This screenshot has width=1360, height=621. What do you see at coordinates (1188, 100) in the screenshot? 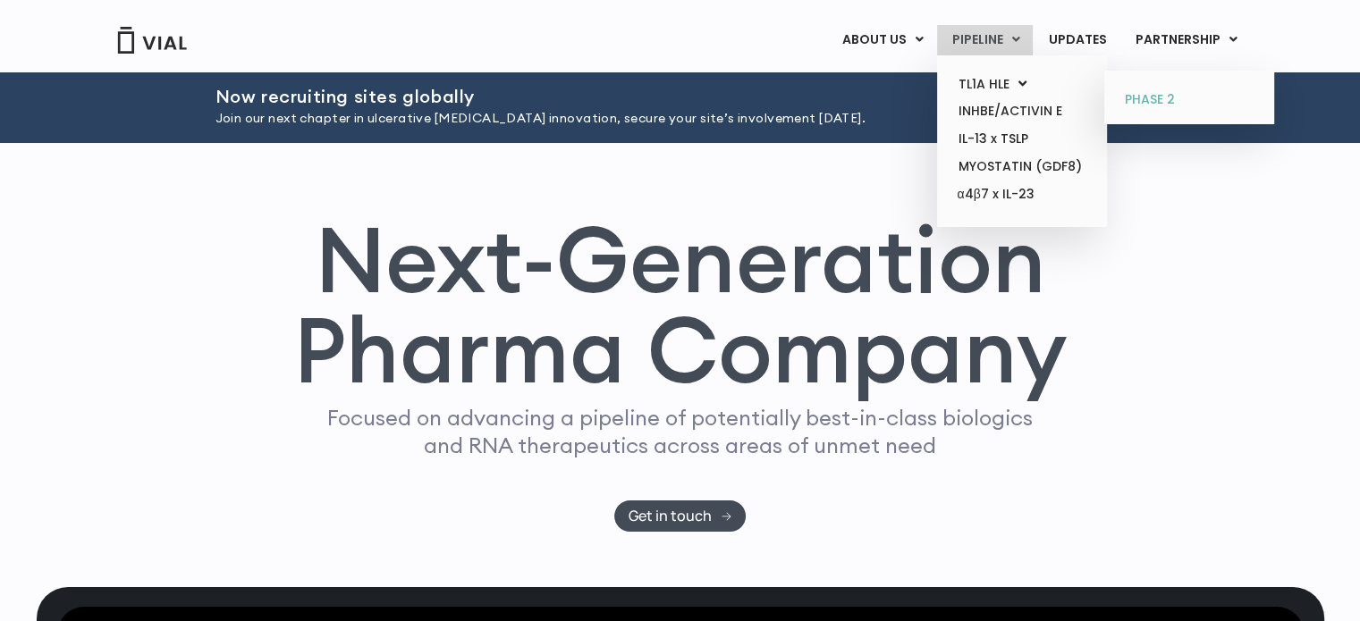
I see `a: PHASE 2` at bounding box center [1188, 100].